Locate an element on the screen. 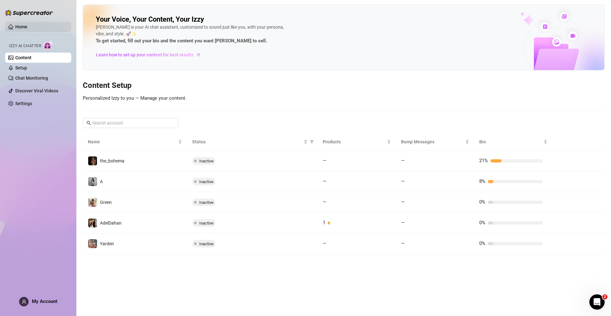 This screenshot has height=316, width=611. th: Bump Messages is located at coordinates (435, 142).